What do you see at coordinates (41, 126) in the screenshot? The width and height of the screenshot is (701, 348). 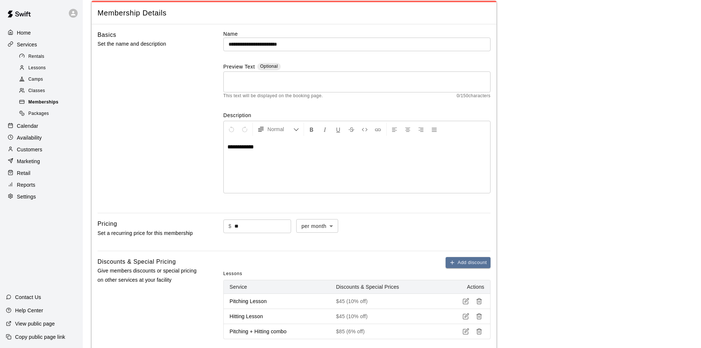 I see `div: Calendar` at bounding box center [41, 126].